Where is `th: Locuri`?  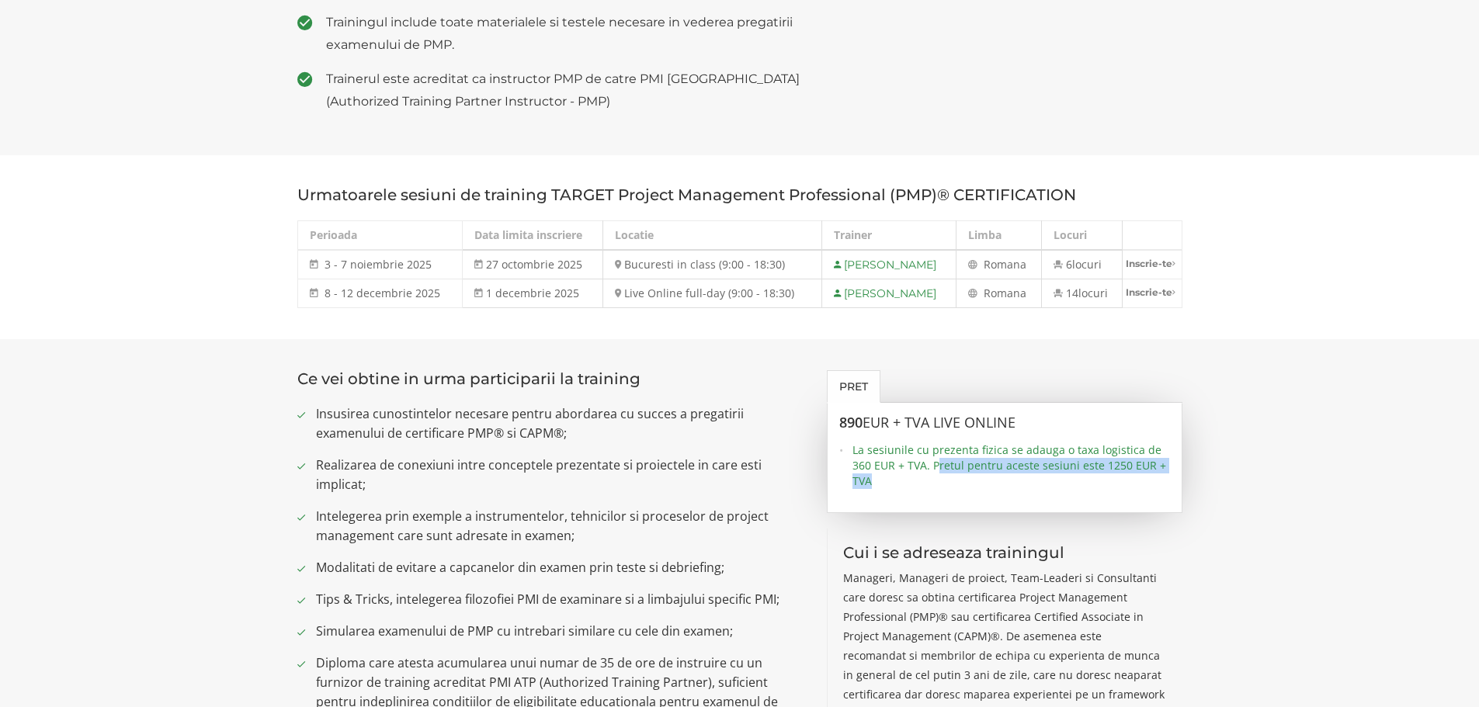 th: Locuri is located at coordinates (1082, 236).